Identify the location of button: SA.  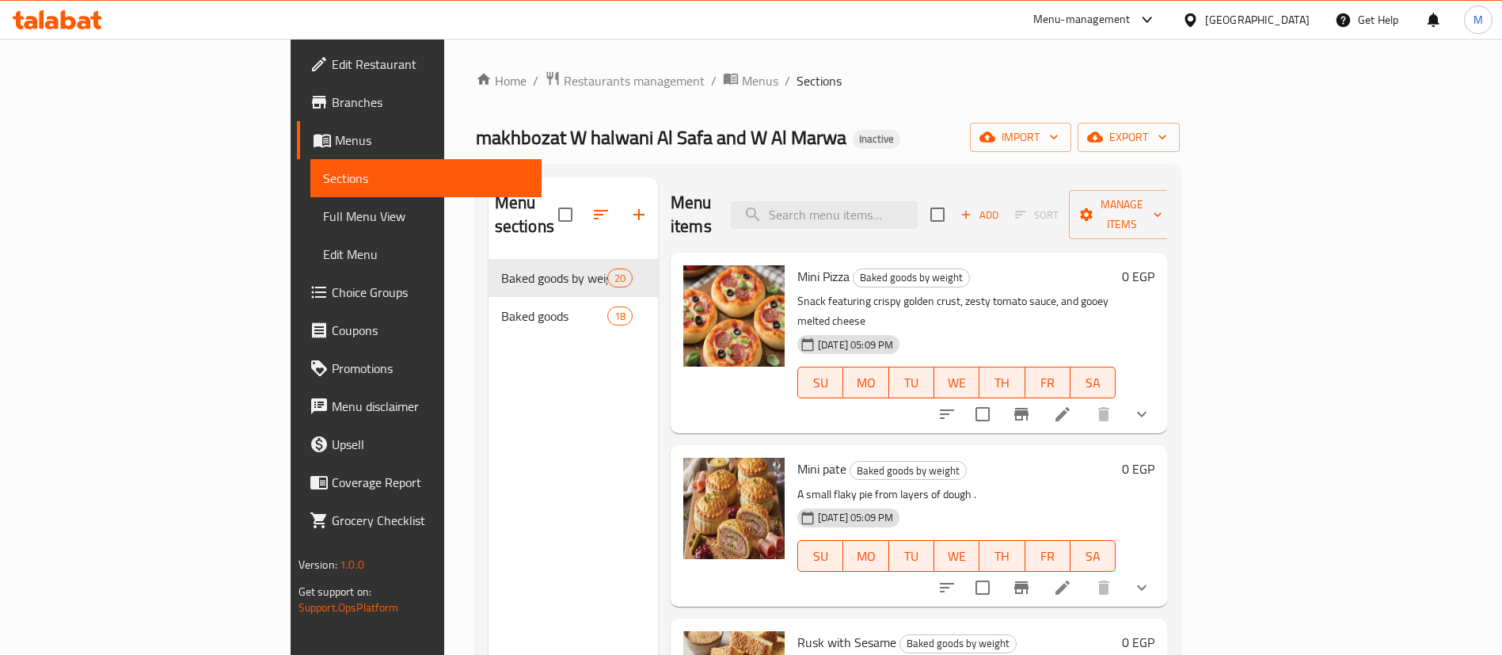
(1093, 382).